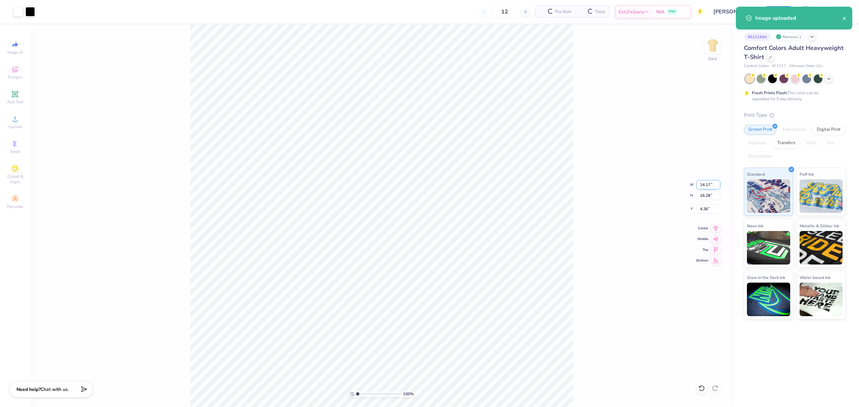 The image size is (859, 407). I want to click on span: FREE, so click(672, 12).